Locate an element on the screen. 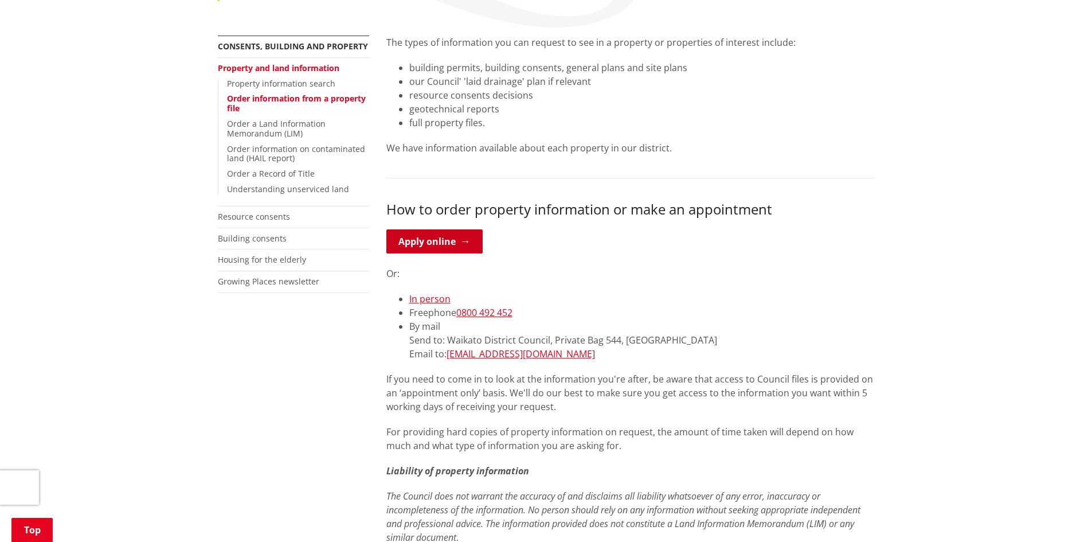  p: For providing hard copies of property information on request, the amount of time taken will depen... is located at coordinates (630, 438).